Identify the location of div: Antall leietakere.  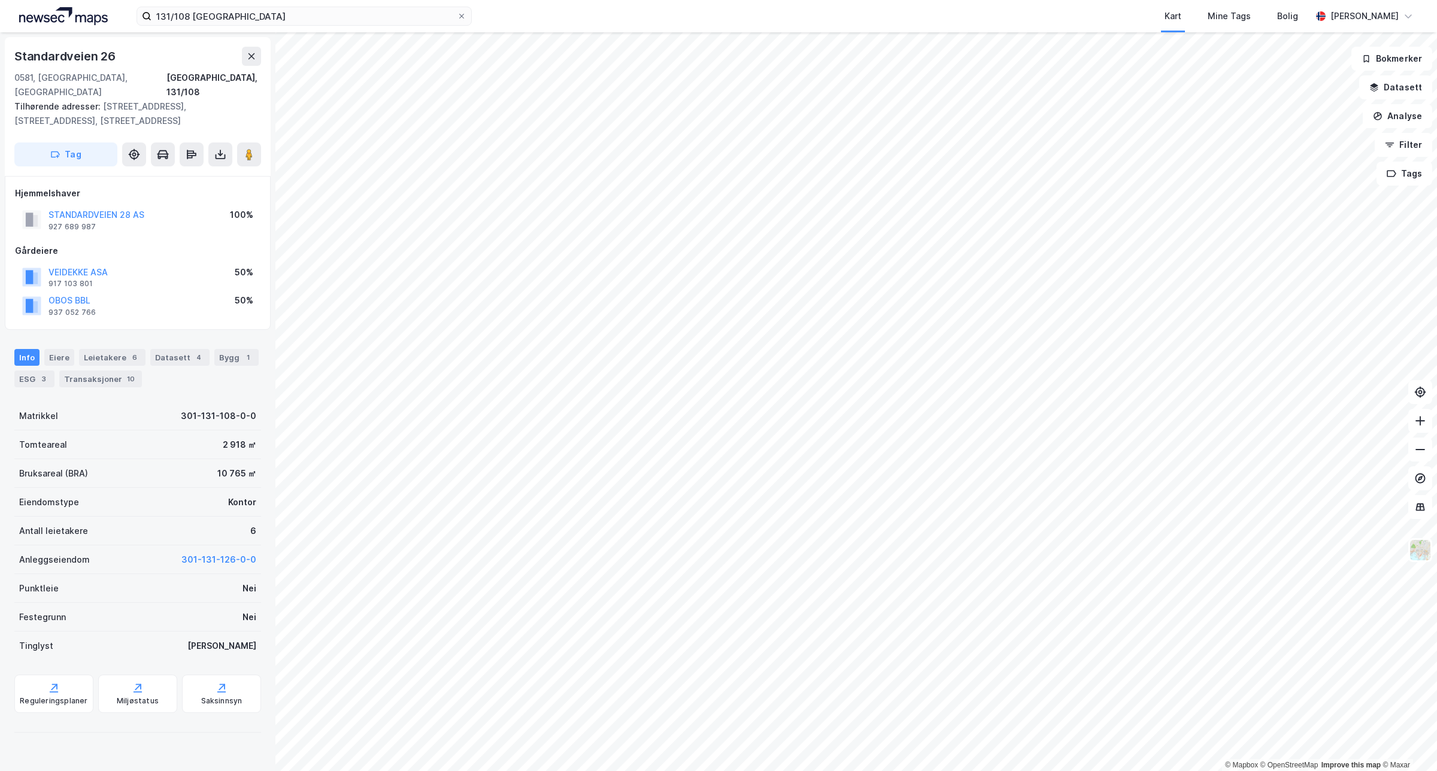
(53, 531).